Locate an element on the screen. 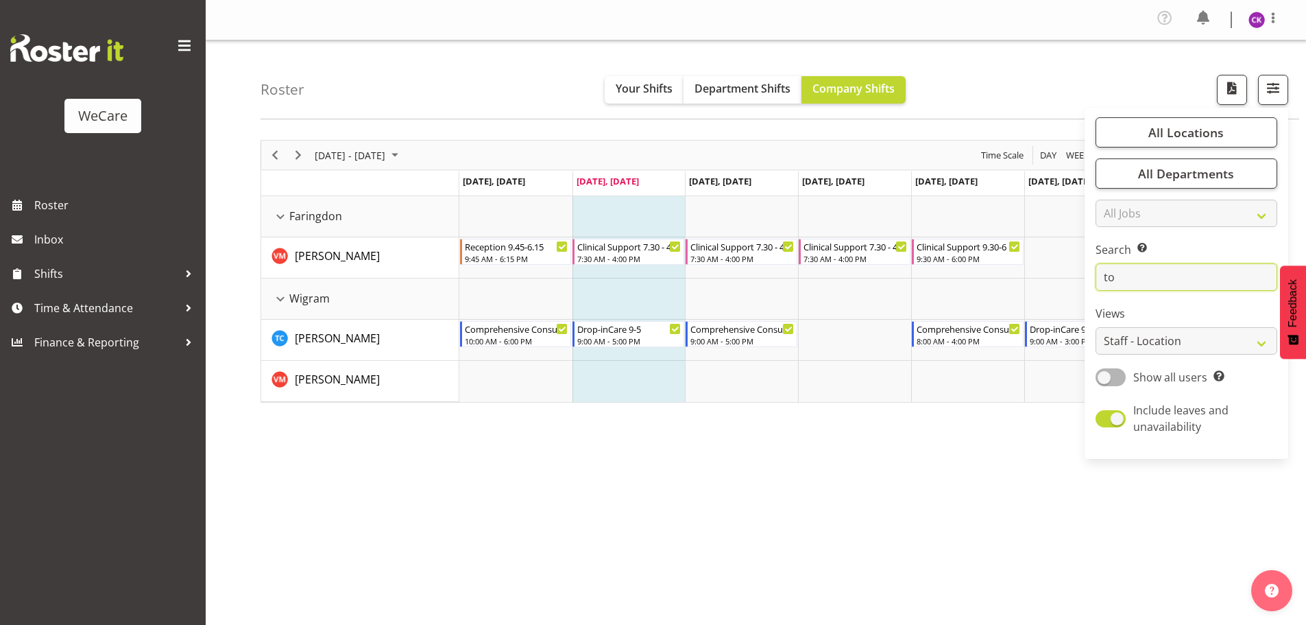  span: All Locations is located at coordinates (1186, 132).